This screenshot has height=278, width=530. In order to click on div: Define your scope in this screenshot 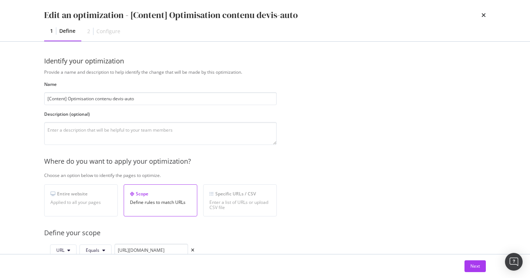, I will do `click(283, 233)`.